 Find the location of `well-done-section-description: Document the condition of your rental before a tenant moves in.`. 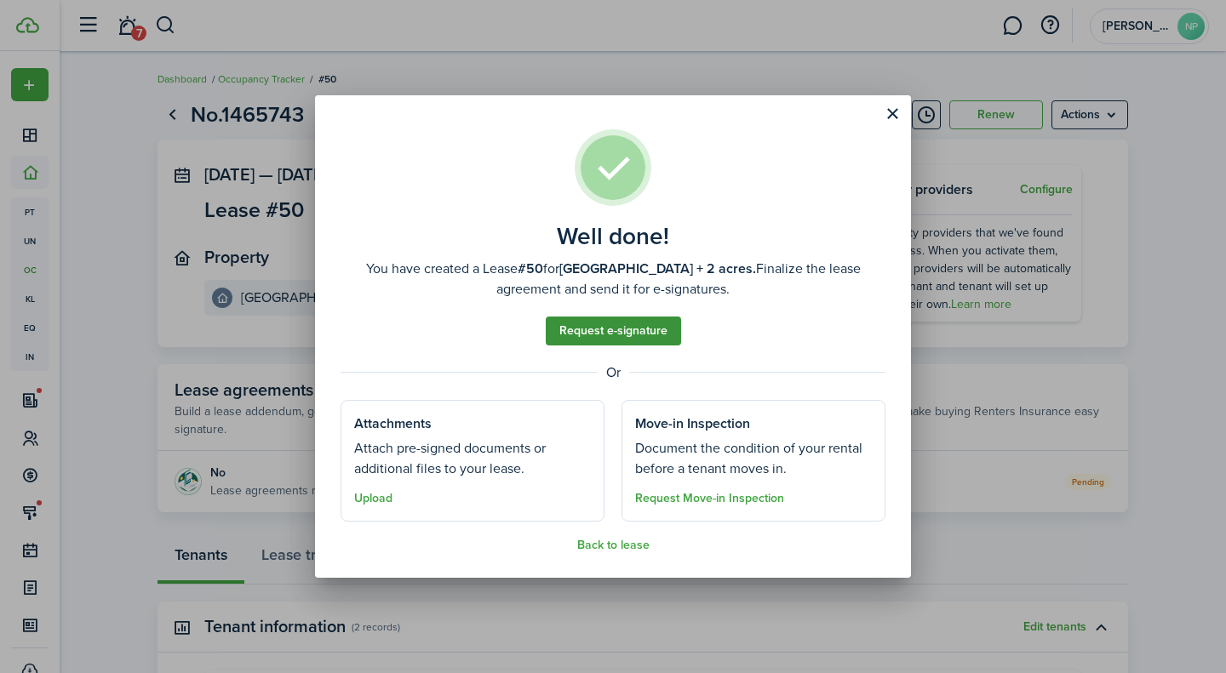

well-done-section-description: Document the condition of your rental before a tenant moves in. is located at coordinates (753, 459).